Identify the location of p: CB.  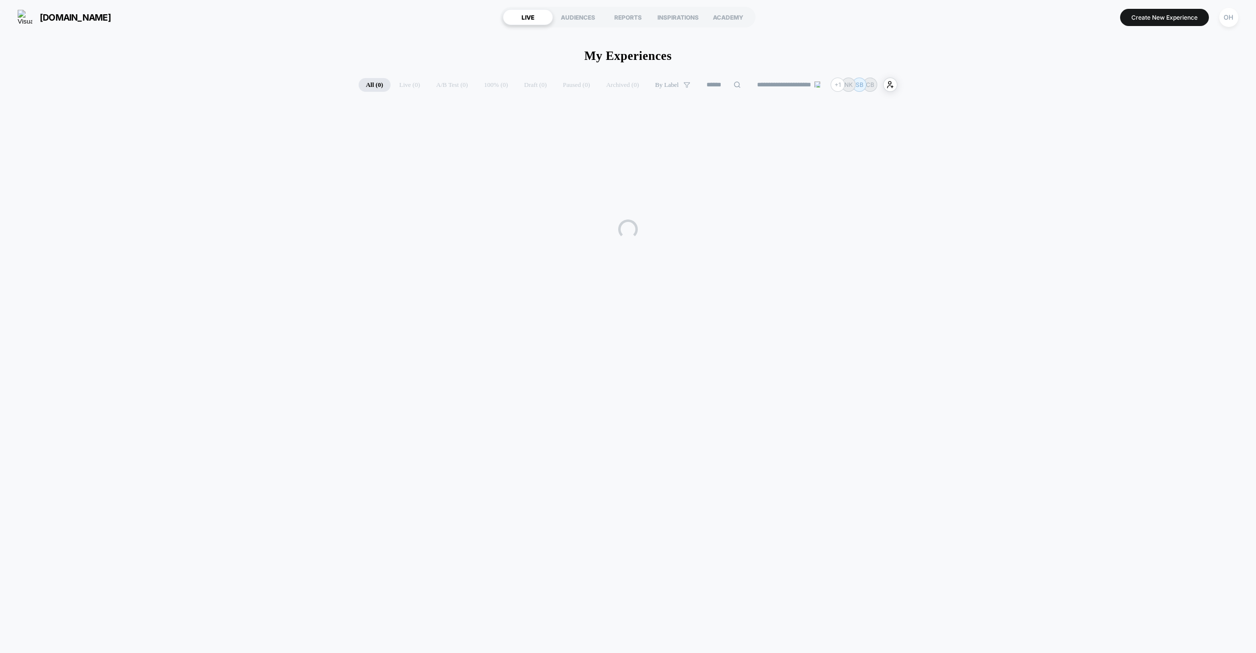
(870, 84).